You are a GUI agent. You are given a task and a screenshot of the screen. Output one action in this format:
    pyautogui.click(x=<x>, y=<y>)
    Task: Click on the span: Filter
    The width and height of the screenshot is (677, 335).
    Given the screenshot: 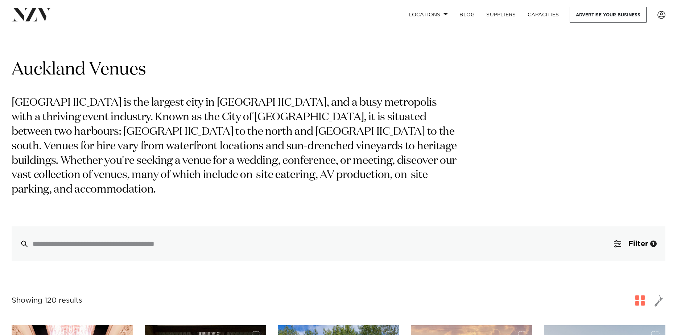 What is the action you would take?
    pyautogui.click(x=639, y=243)
    